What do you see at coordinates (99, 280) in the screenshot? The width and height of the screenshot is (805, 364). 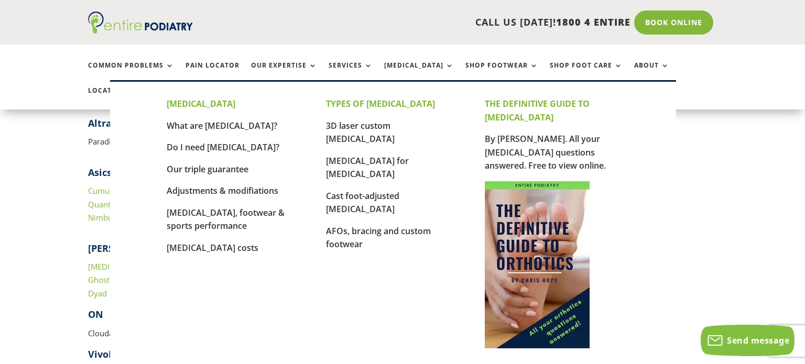 I see `a: Ghost` at bounding box center [99, 280].